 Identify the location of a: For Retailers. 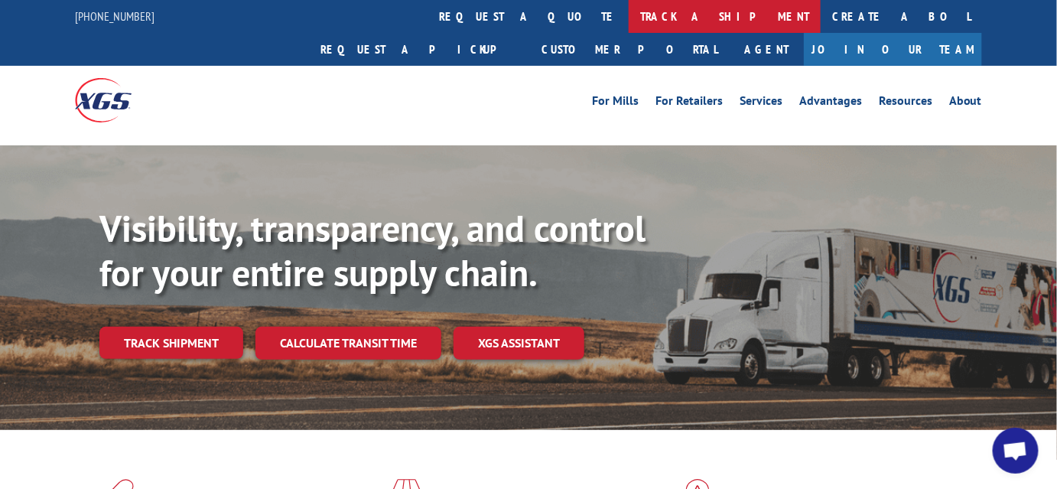
(689, 103).